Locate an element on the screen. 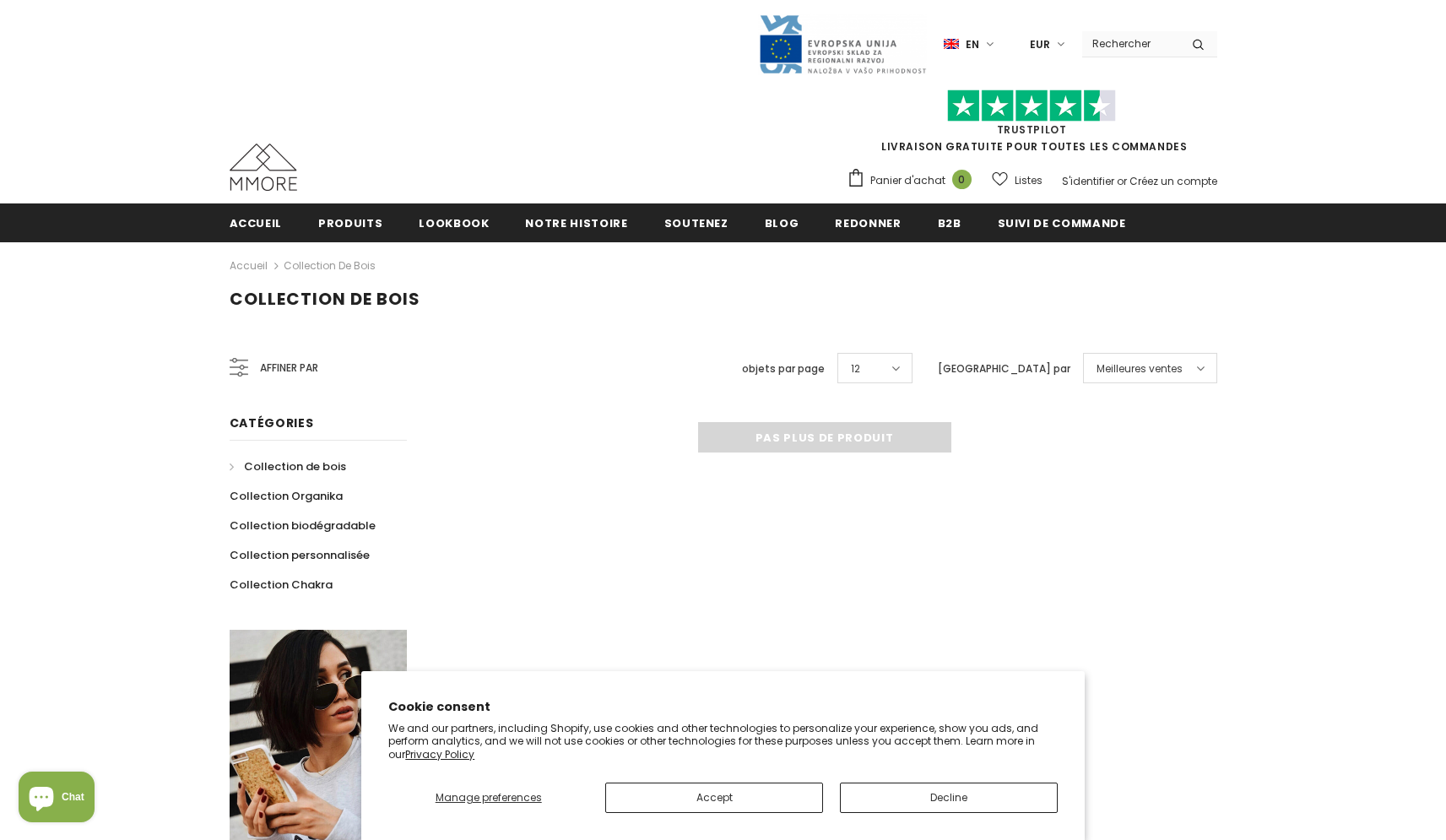 This screenshot has width=1446, height=840. a: Collection personnalisée is located at coordinates (300, 554).